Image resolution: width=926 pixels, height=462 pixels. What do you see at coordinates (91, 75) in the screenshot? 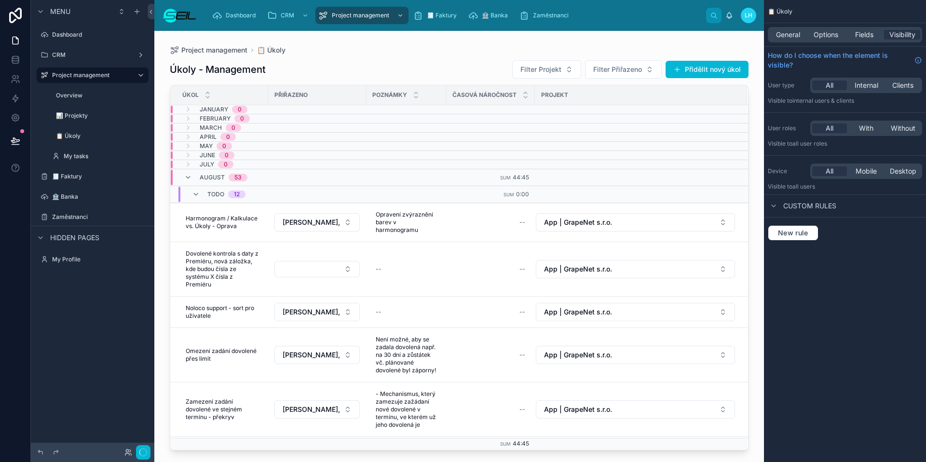
I see `label: Project management` at bounding box center [91, 75].